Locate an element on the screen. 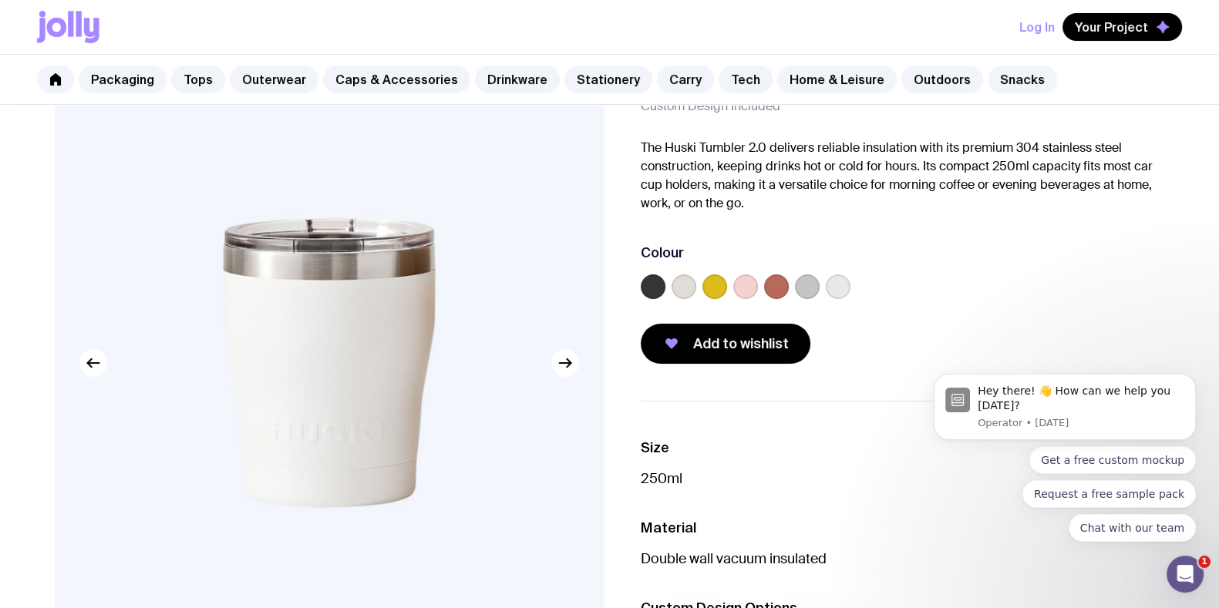 This screenshot has height=608, width=1219. a: Outdoors is located at coordinates (942, 79).